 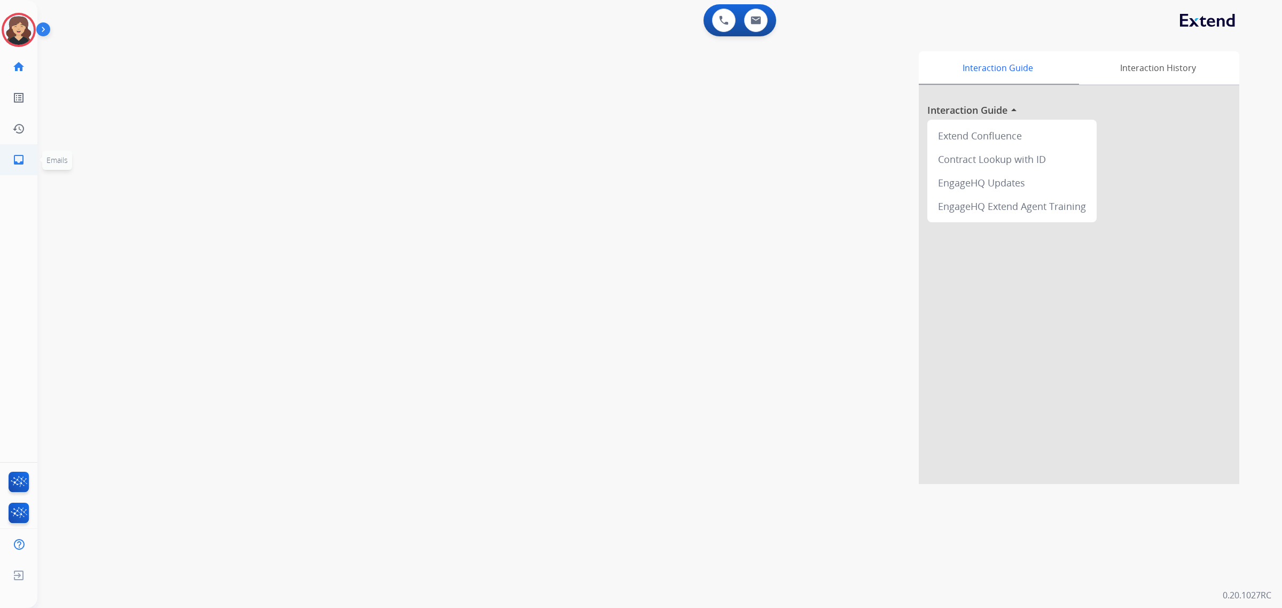 I want to click on p: 0.20.1027RC, so click(x=1247, y=595).